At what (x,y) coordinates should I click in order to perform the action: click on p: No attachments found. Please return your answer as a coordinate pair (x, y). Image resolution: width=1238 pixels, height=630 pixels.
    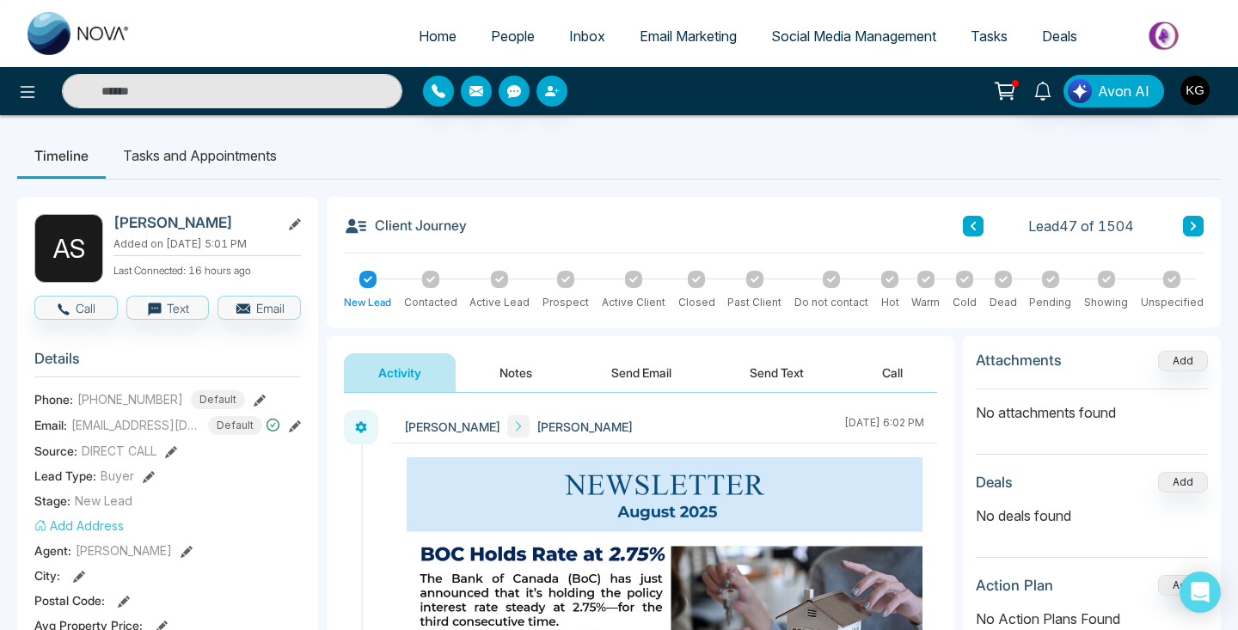
    Looking at the image, I should click on (1092, 406).